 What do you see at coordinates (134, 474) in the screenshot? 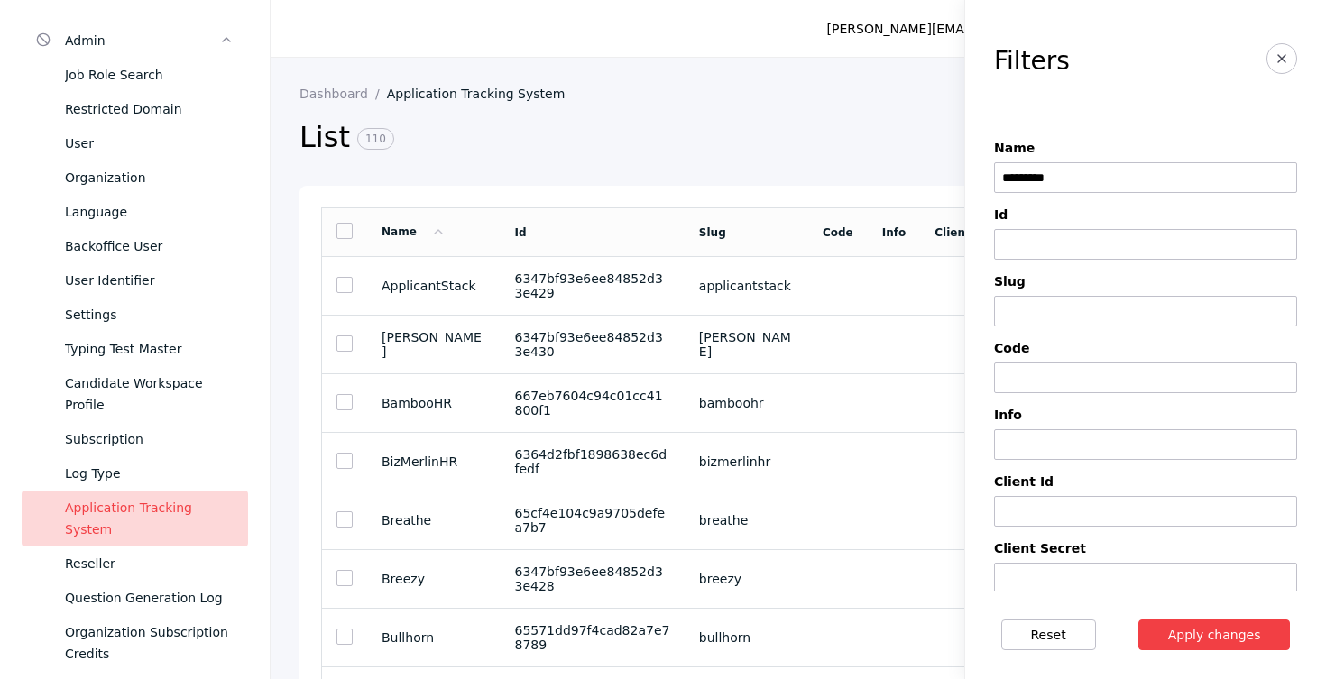
I see `a: Log Type` at bounding box center [134, 474].